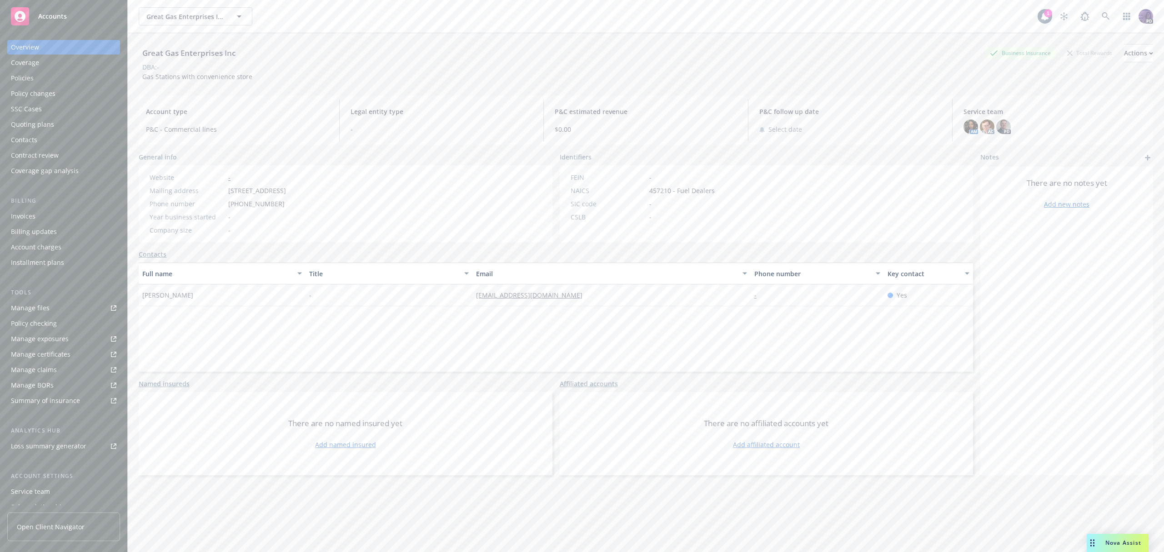 This screenshot has height=552, width=1164. Describe the element at coordinates (237, 129) in the screenshot. I see `span: P&C - Commercial lines` at that location.